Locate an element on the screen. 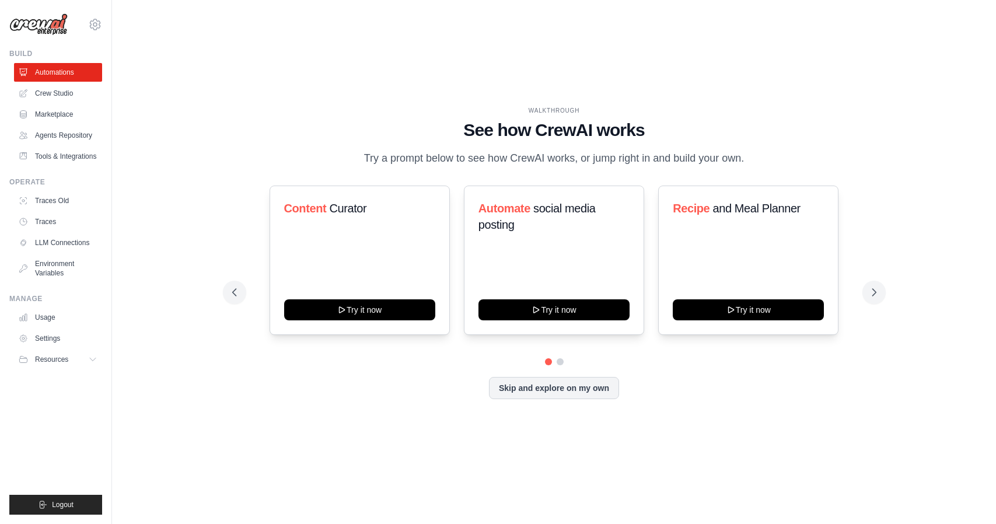 This screenshot has width=996, height=524. a: LLM Connections is located at coordinates (58, 243).